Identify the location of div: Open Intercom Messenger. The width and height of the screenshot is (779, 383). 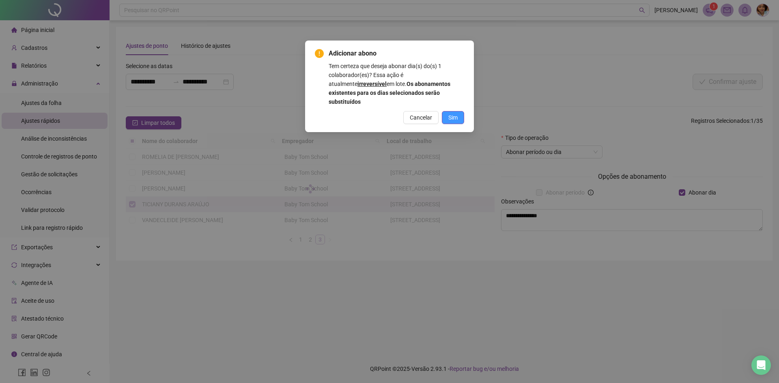
(761, 365).